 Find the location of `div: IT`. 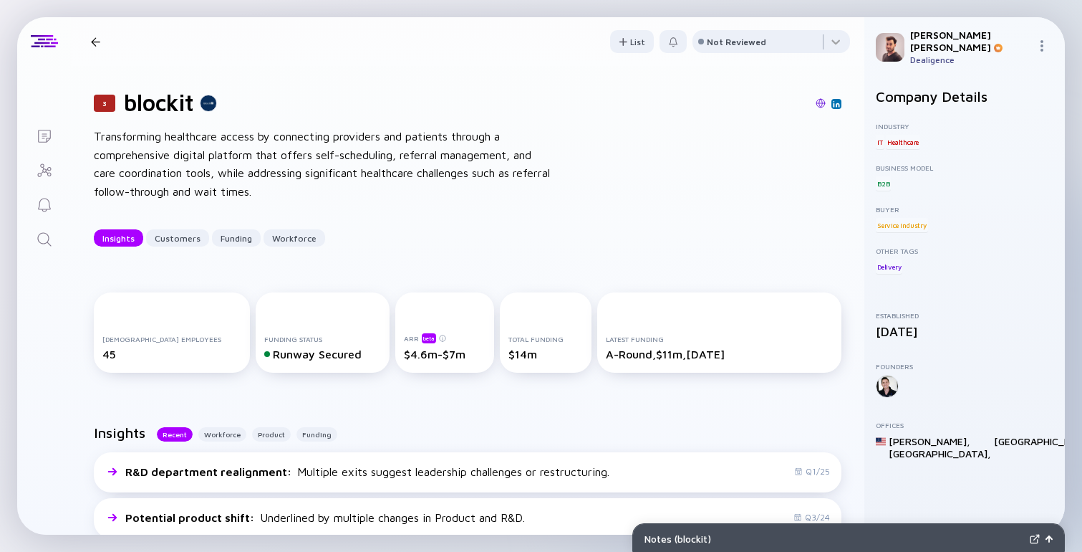

div: IT is located at coordinates (880, 142).